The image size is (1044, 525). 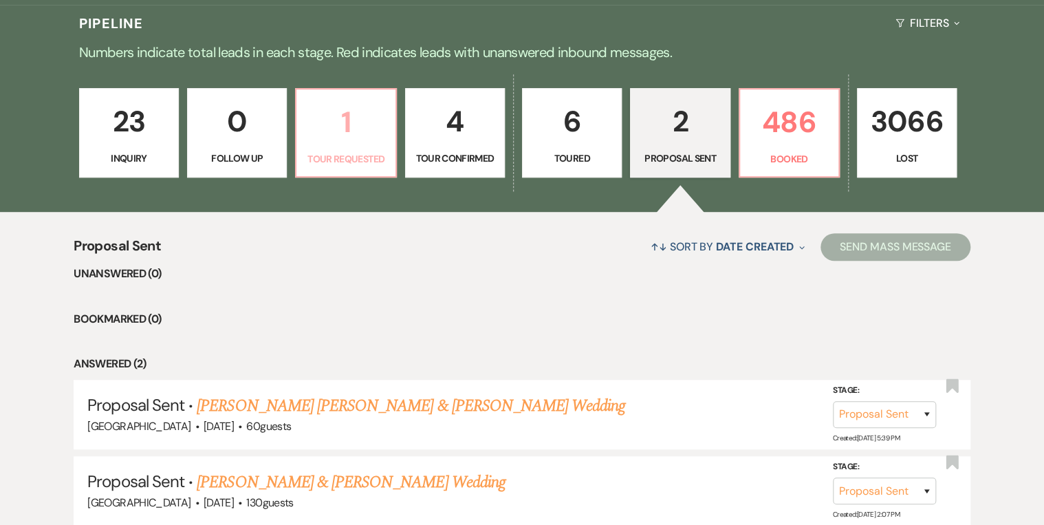 What do you see at coordinates (571, 121) in the screenshot?
I see `p: 6` at bounding box center [571, 121].